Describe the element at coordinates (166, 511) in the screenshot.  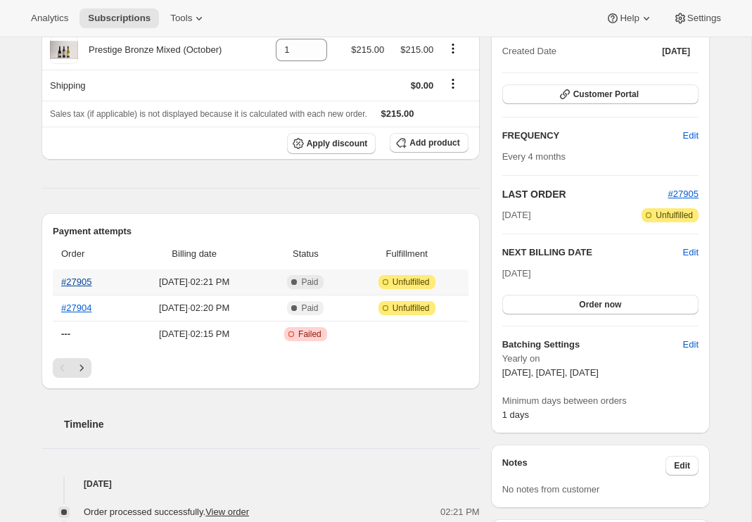
I see `span: Order processed successfully.` at that location.